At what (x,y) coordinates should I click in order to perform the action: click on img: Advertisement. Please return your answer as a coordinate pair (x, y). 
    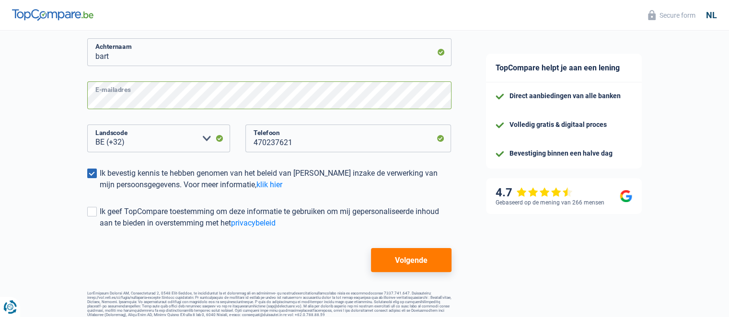
    Looking at the image, I should click on (2, 130).